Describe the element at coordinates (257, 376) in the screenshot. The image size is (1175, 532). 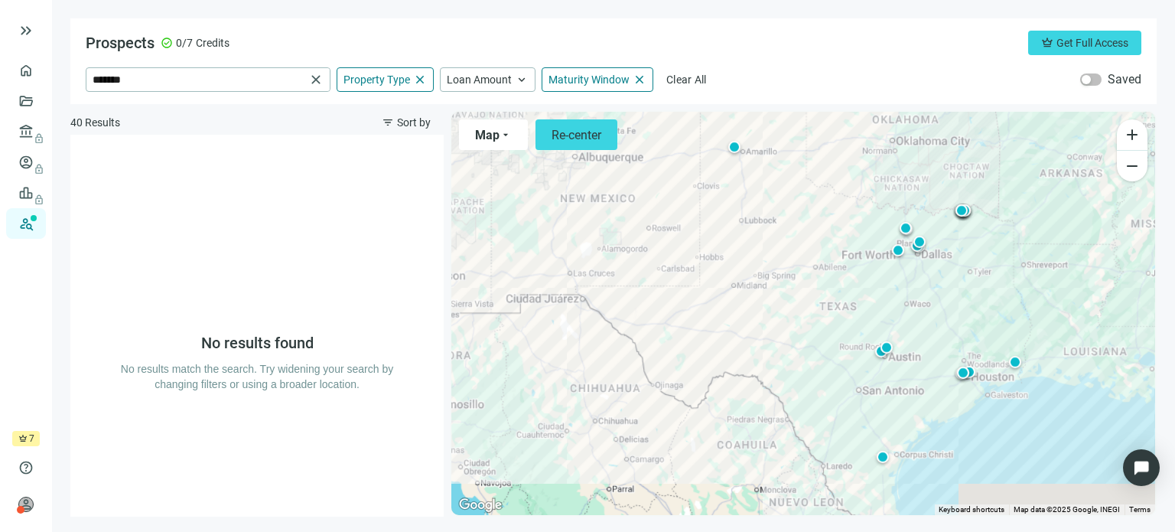
I see `span: No results match the search. Try widening your search by changing filters or using a broader loca...` at that location.